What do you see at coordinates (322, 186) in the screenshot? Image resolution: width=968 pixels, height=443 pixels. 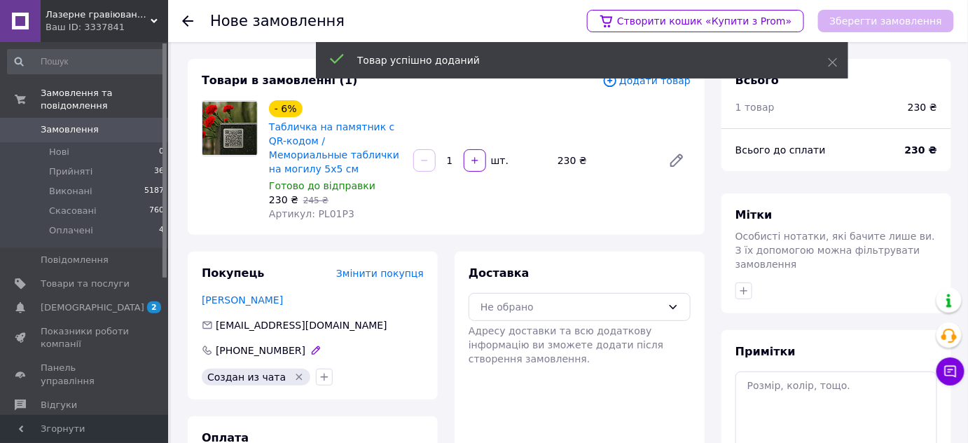 I see `span: Готово до відправки` at bounding box center [322, 186].